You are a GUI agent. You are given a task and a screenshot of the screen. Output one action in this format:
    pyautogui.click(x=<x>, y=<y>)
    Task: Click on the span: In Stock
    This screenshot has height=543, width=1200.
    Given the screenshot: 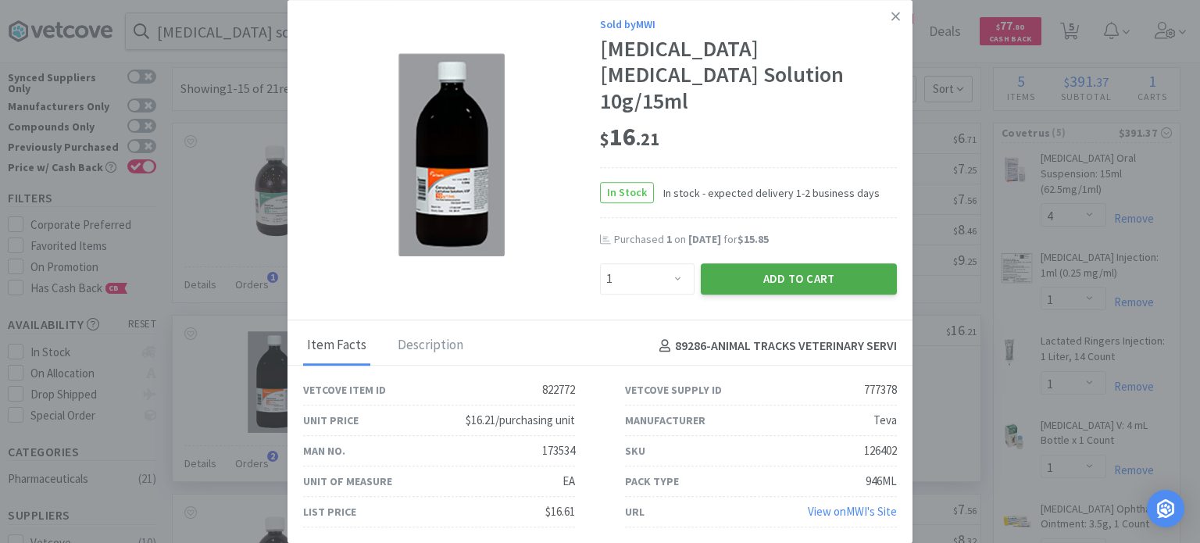 What is the action you would take?
    pyautogui.click(x=627, y=192)
    